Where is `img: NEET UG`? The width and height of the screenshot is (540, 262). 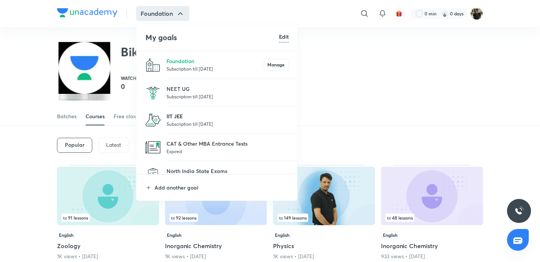 img: NEET UG is located at coordinates (153, 93).